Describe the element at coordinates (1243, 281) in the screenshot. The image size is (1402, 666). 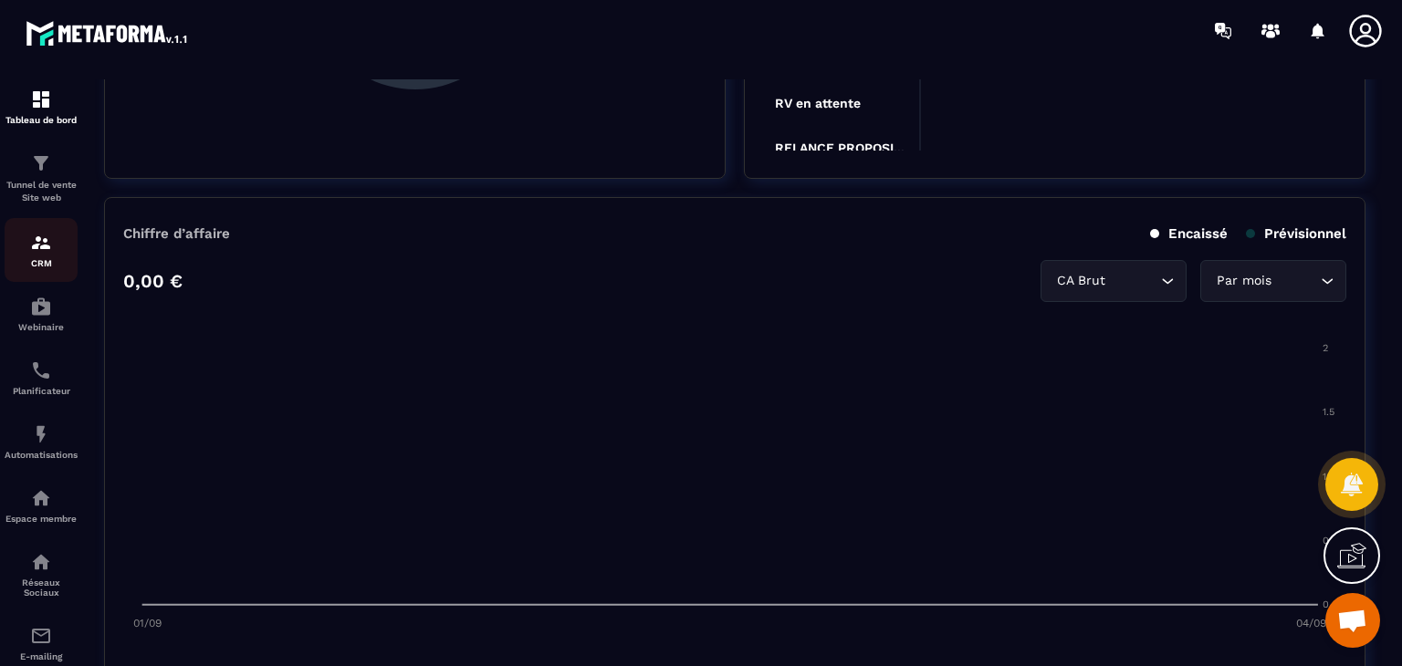
I see `span: Par mois` at that location.